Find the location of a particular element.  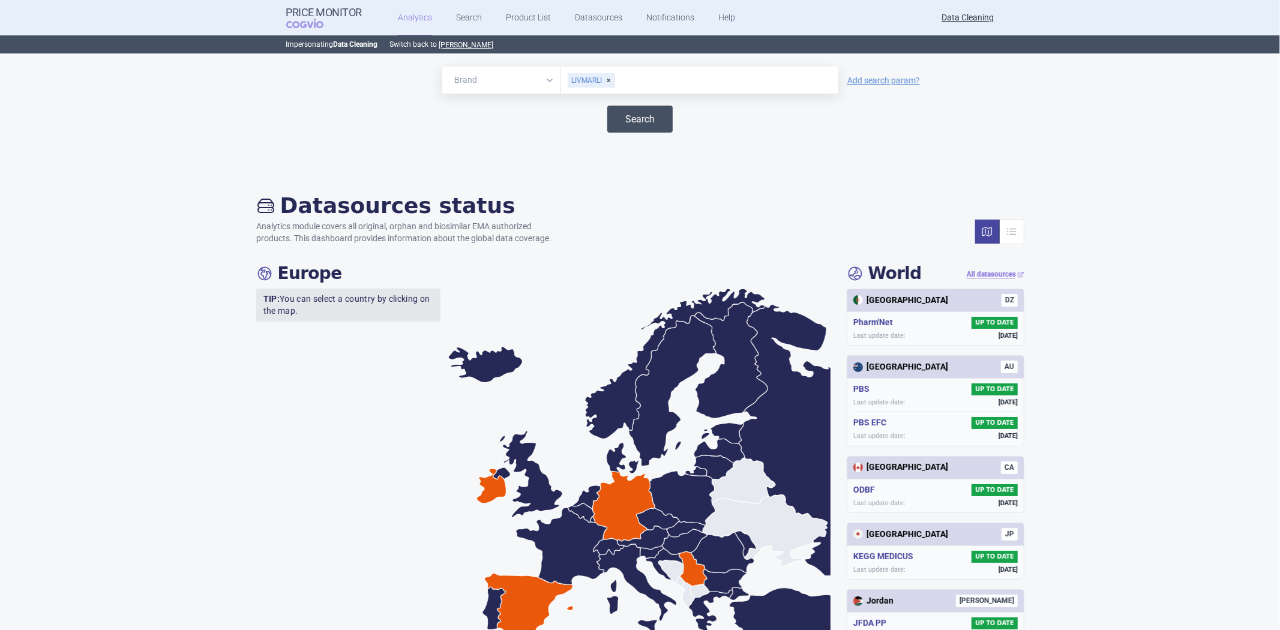

span: AU is located at coordinates (1010, 367).